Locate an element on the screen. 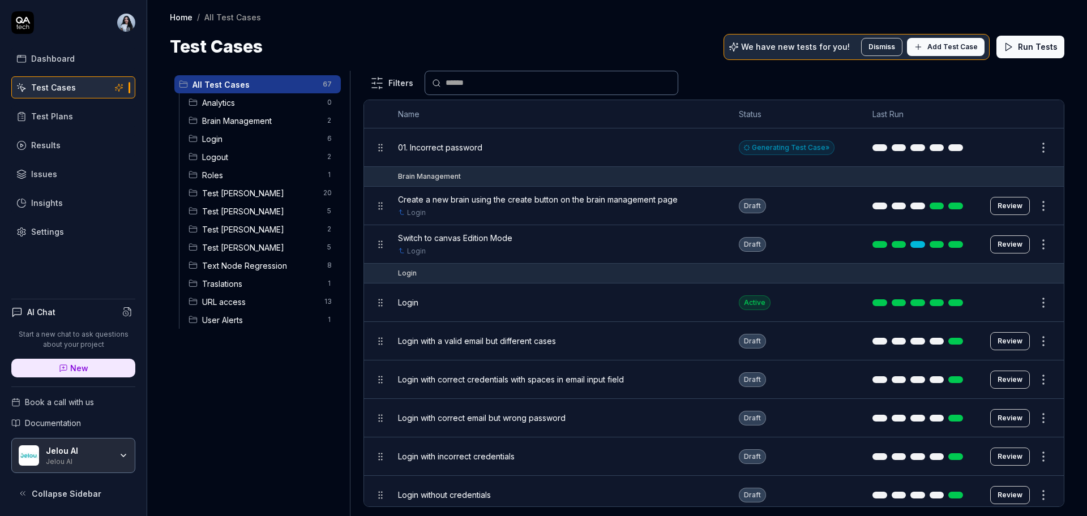  span: User Alerts is located at coordinates (261, 320).